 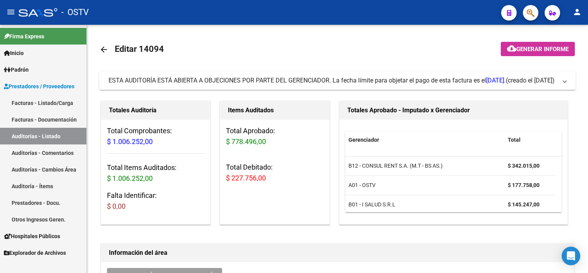 I want to click on mat-icon: person, so click(x=577, y=12).